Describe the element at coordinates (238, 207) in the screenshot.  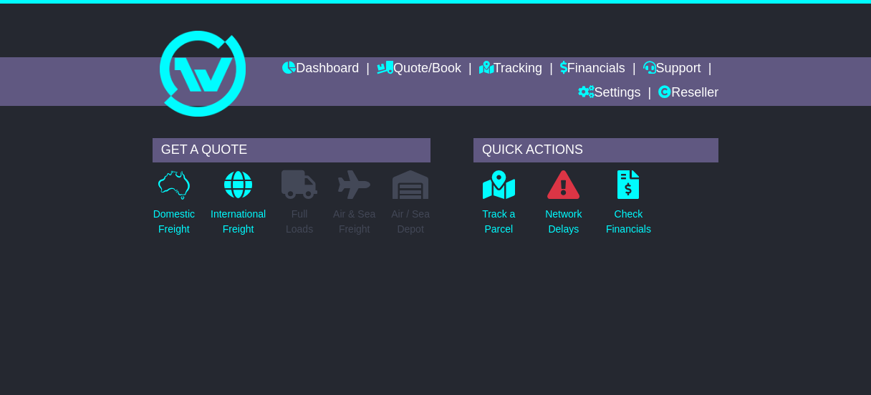
I see `a: InternationalFreight` at that location.